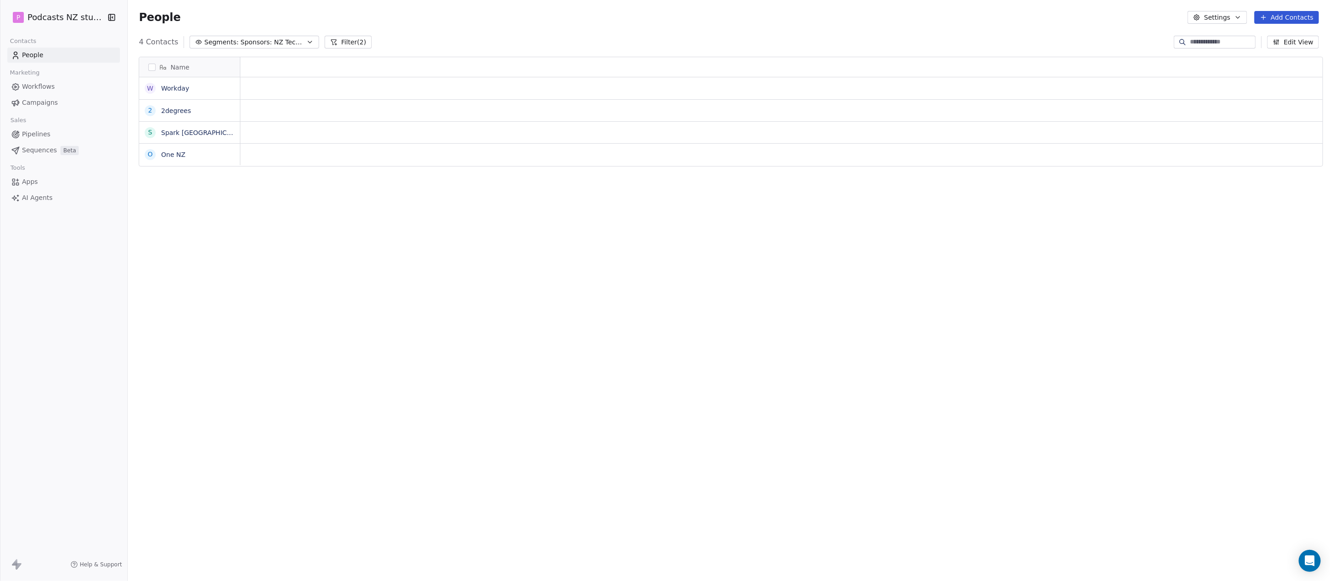  I want to click on button: Edit View, so click(1292, 42).